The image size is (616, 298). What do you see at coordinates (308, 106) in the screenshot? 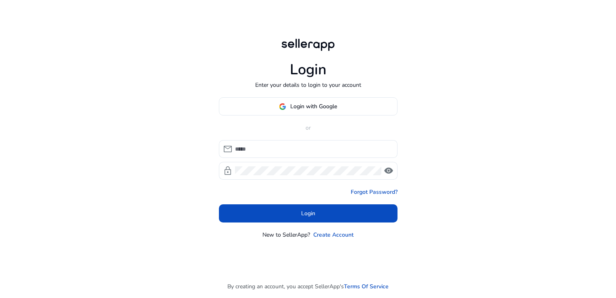
I see `button: Login with Google` at bounding box center [308, 106].